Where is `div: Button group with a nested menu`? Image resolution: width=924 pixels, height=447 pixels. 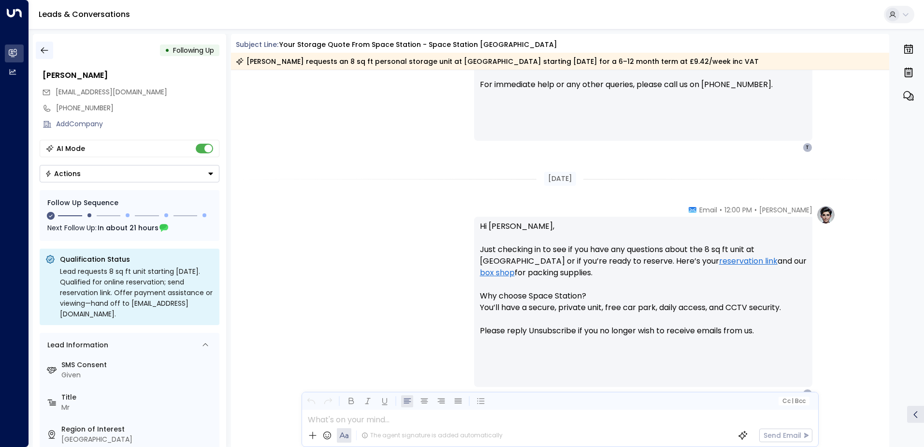 div: Button group with a nested menu is located at coordinates (130, 174).